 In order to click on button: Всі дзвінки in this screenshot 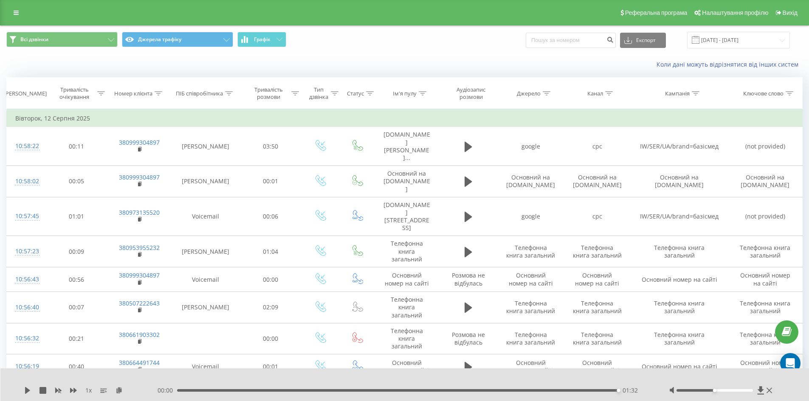, I will do `click(62, 39)`.